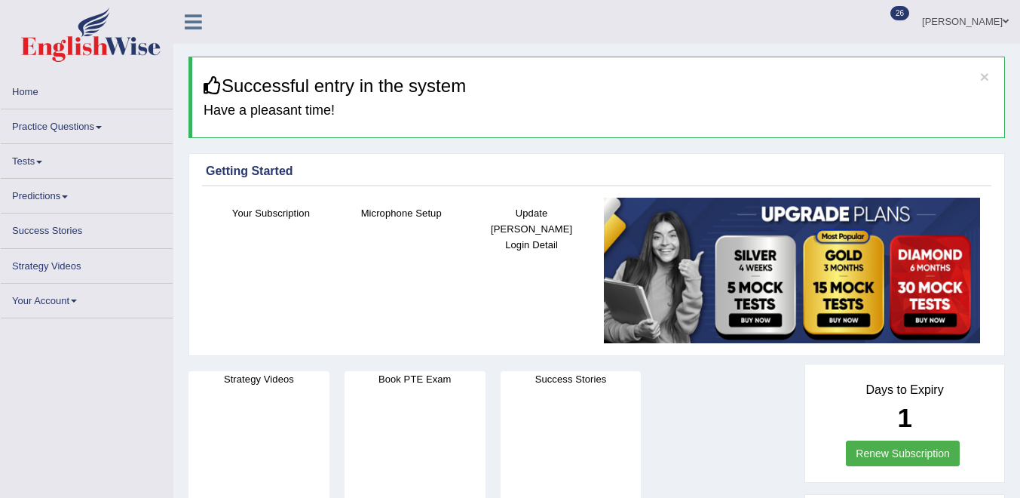 The width and height of the screenshot is (1020, 498). What do you see at coordinates (87, 124) in the screenshot?
I see `a: Practice Questions` at bounding box center [87, 124].